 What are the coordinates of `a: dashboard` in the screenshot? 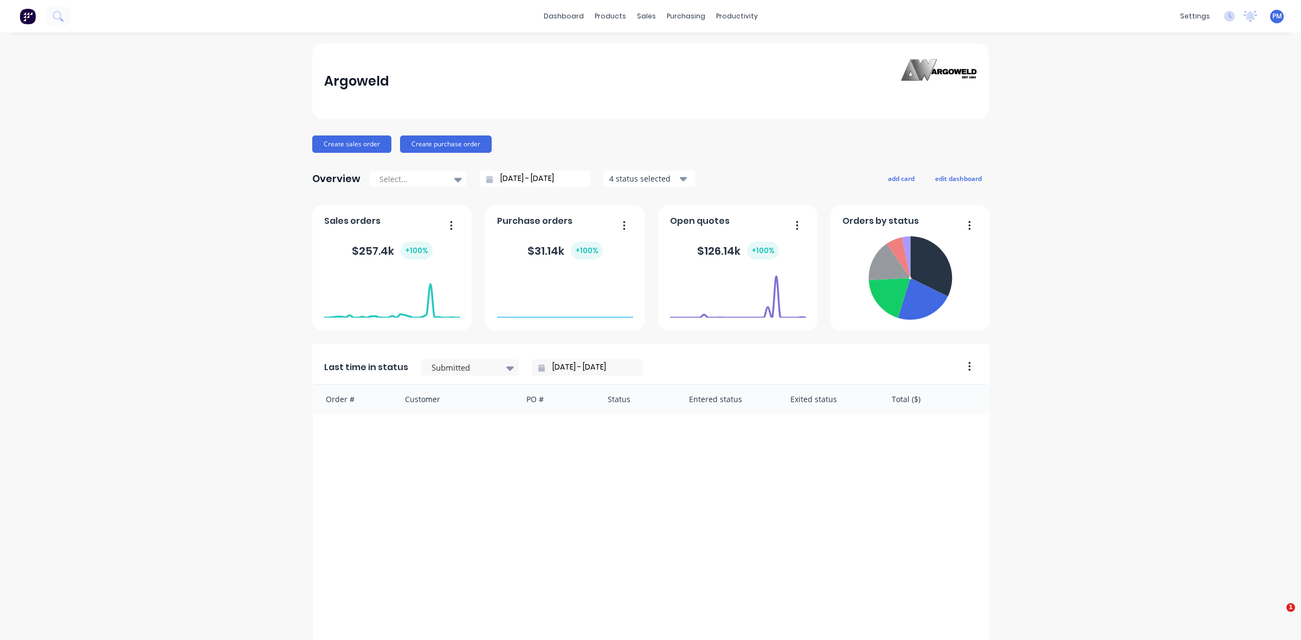 It's located at (564, 16).